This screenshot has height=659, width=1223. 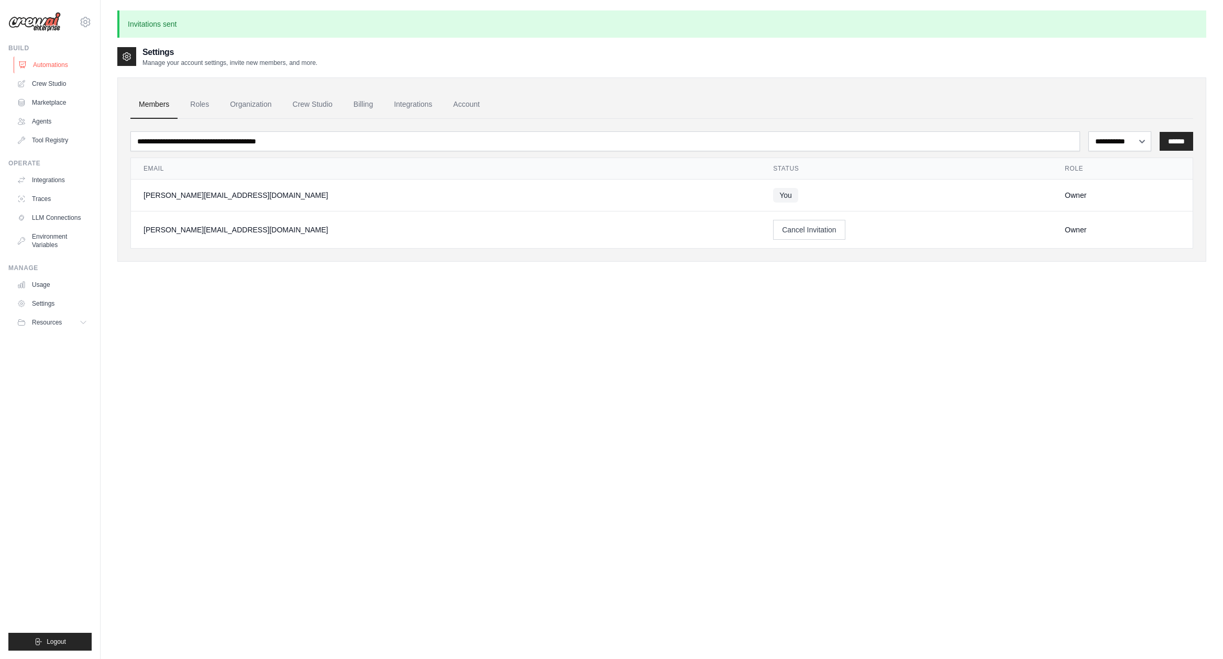 What do you see at coordinates (52, 241) in the screenshot?
I see `a: Environment Variables` at bounding box center [52, 241].